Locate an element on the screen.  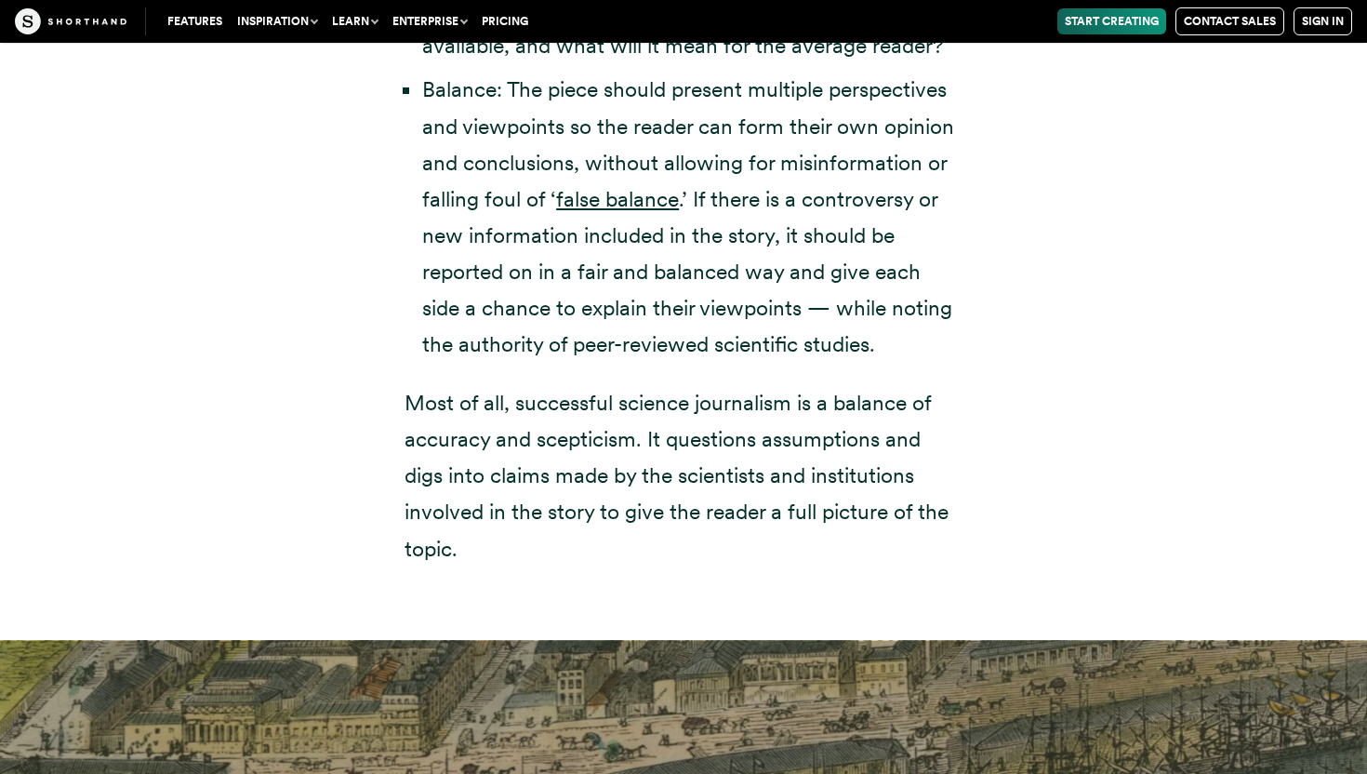
img: The Craft is located at coordinates (71, 21).